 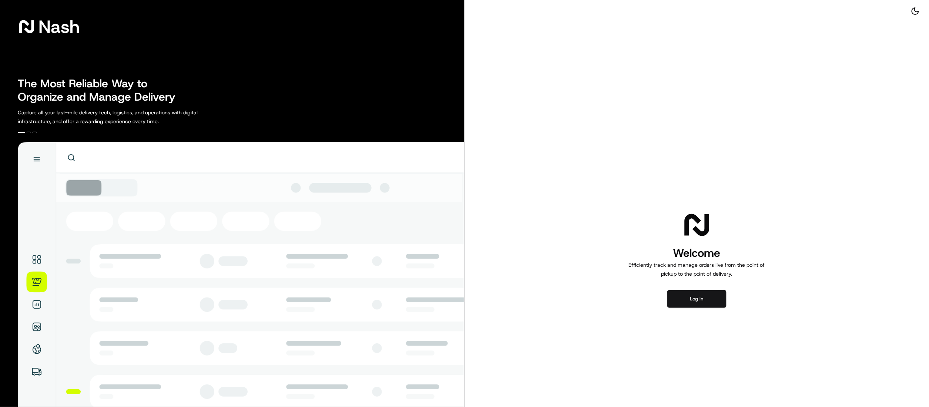 I want to click on h2: The Most Reliable Way to Organize and Manage Delivery, so click(x=101, y=90).